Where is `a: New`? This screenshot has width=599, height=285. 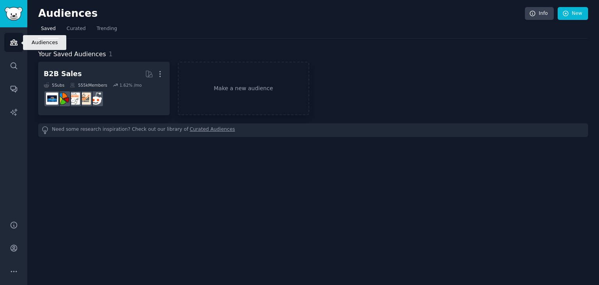 a: New is located at coordinates (573, 14).